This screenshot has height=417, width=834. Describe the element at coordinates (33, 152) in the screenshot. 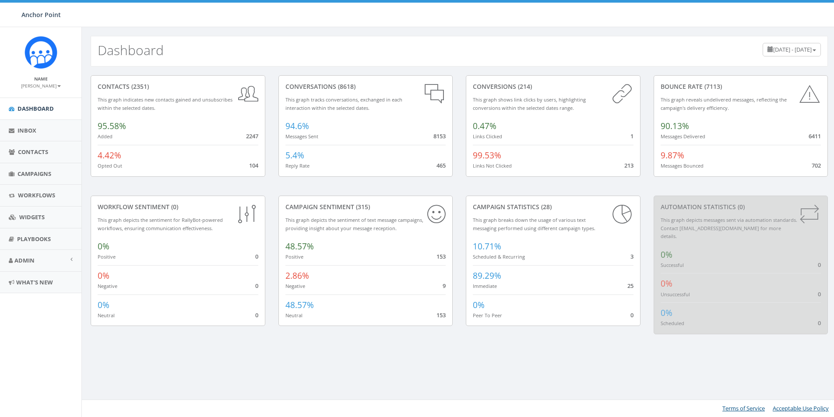

I see `span: Contacts` at that location.